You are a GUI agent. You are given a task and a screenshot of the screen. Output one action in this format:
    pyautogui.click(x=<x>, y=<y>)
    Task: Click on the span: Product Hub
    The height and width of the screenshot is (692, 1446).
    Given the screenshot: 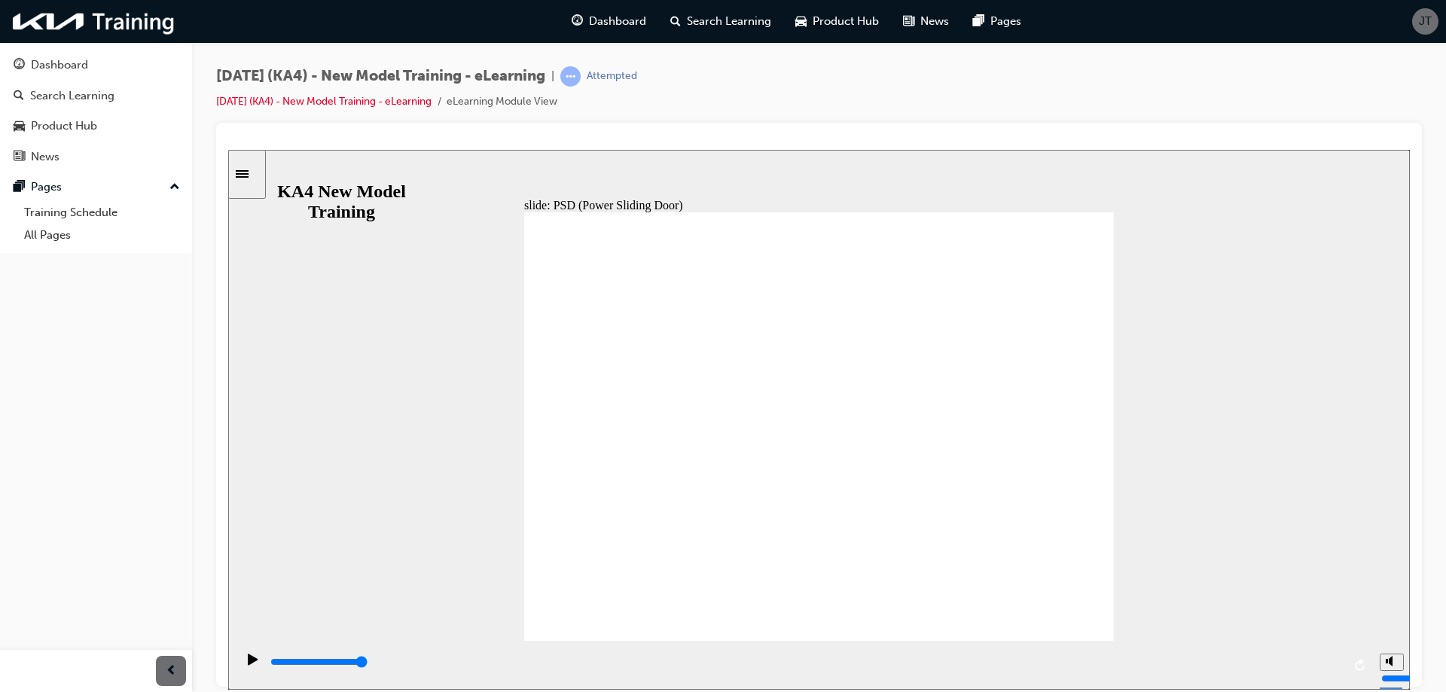 What is the action you would take?
    pyautogui.click(x=846, y=21)
    